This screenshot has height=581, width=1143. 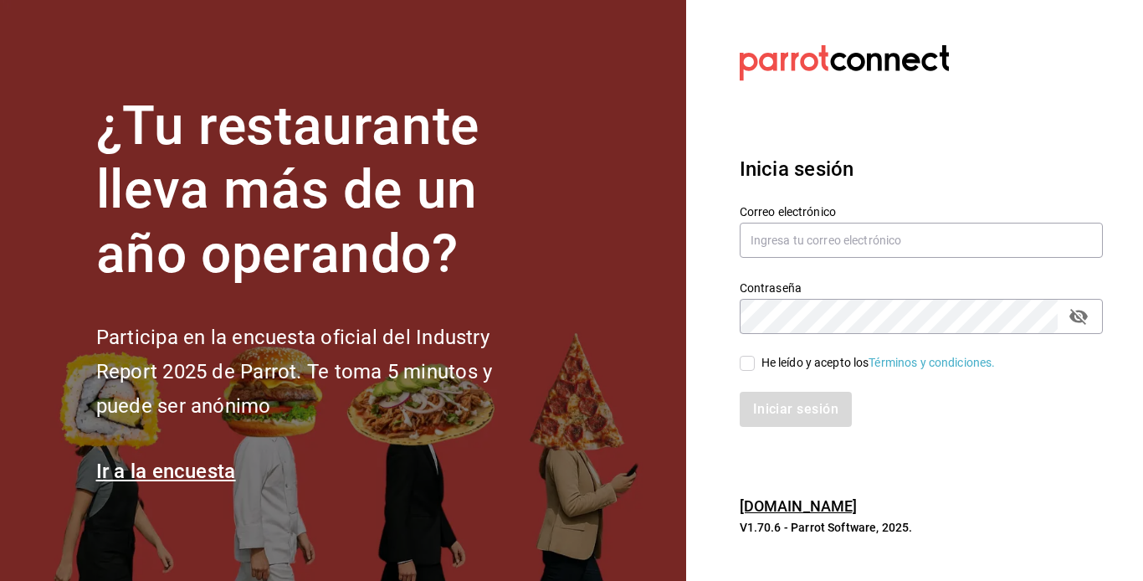 I want to click on h1: ¿Tu restaurante lleva más de un año operando?, so click(x=322, y=191).